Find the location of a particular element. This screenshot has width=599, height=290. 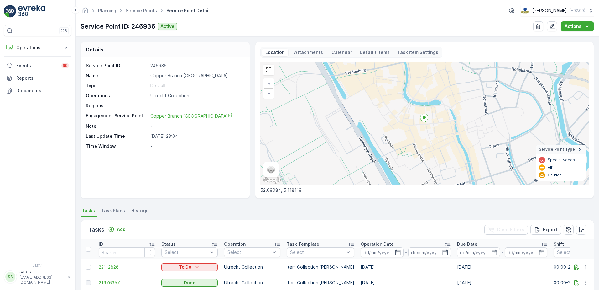

span: Service Point Detail is located at coordinates (188, 11).